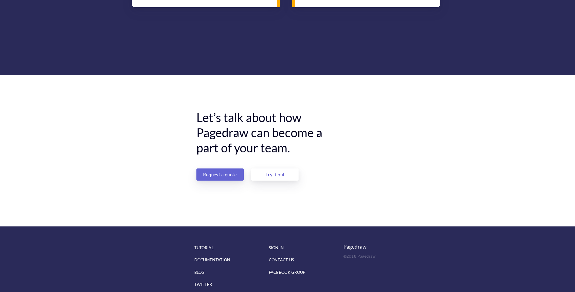 The height and width of the screenshot is (292, 575). I want to click on div: Let’s talk about how Pagedraw can become a part of your team., so click(260, 132).